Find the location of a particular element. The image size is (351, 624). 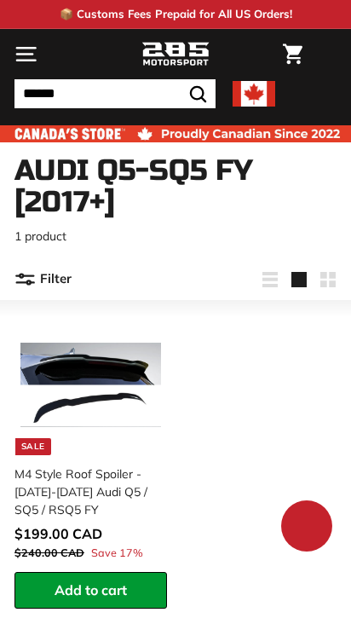

a: Cart is located at coordinates (292, 54).